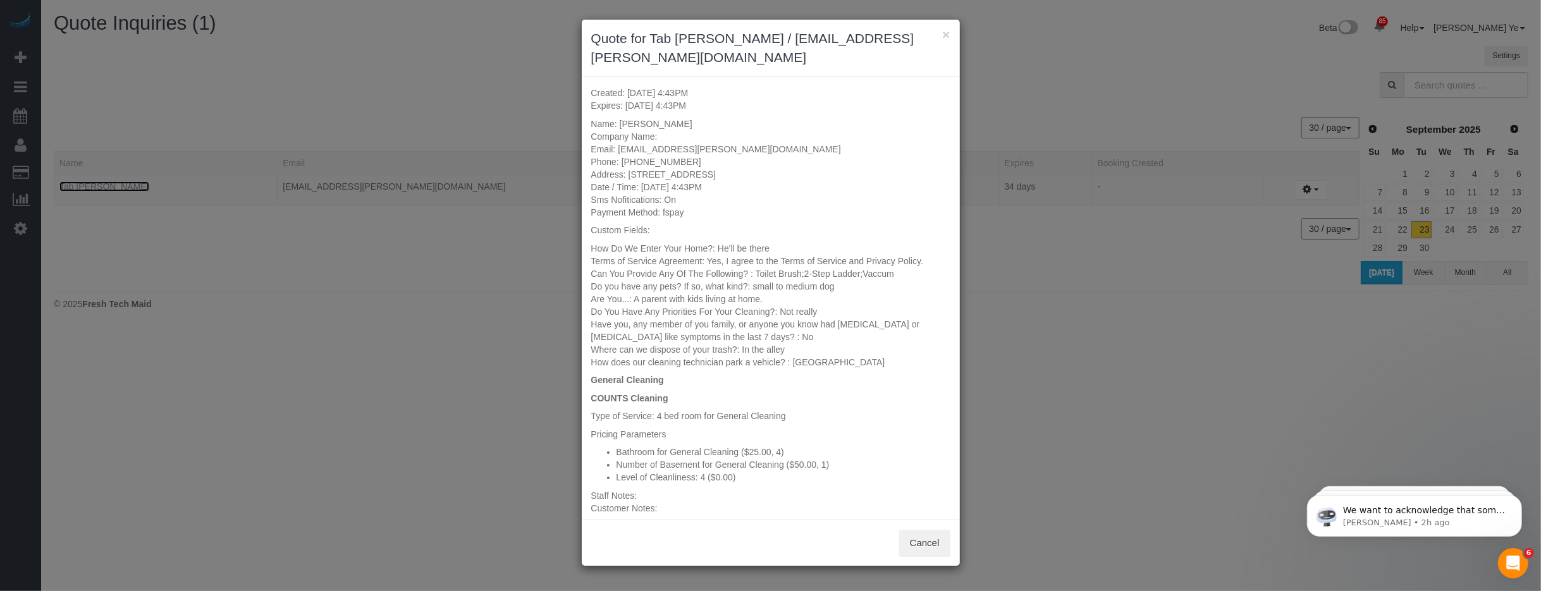 The height and width of the screenshot is (591, 1541). What do you see at coordinates (771, 230) in the screenshot?
I see `p: Custom Fields:` at bounding box center [771, 230].